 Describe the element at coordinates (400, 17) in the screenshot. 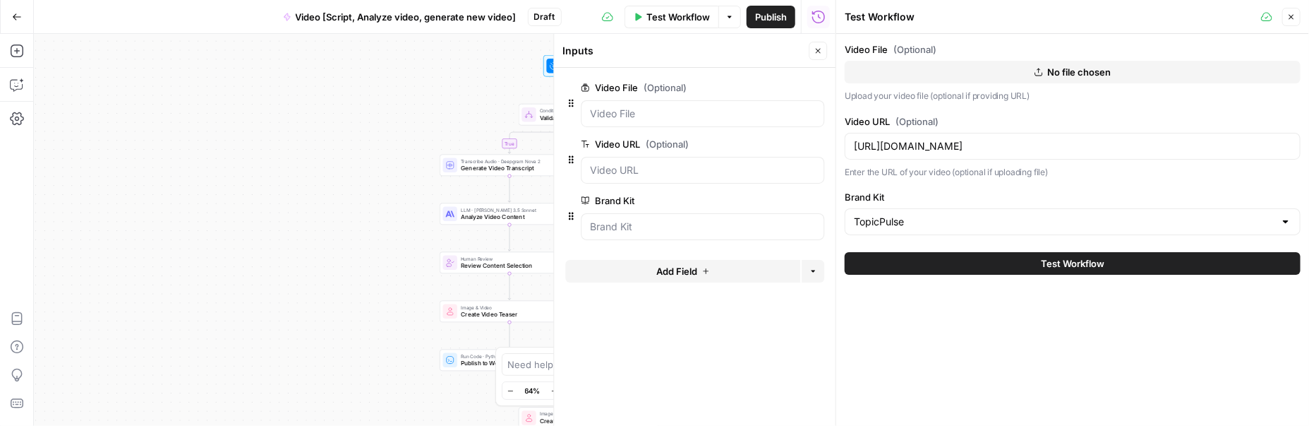

I see `button: Video [Script, Analyze video, generate new video]` at that location.